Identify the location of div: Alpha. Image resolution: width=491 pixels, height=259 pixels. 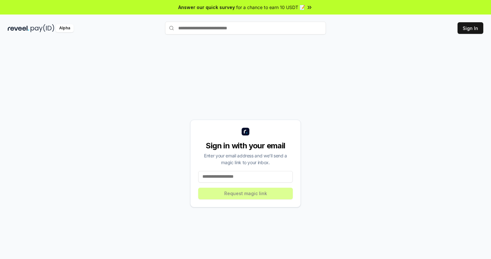
(65, 28).